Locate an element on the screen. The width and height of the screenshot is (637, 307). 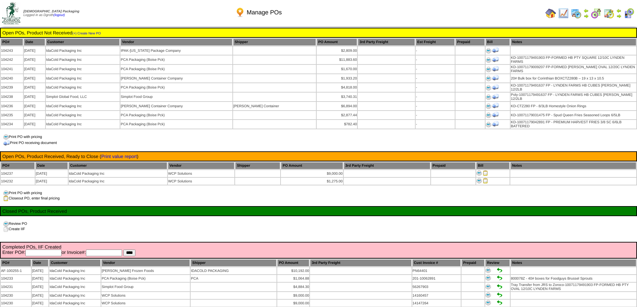
div: $1,275.00 is located at coordinates (312, 182).